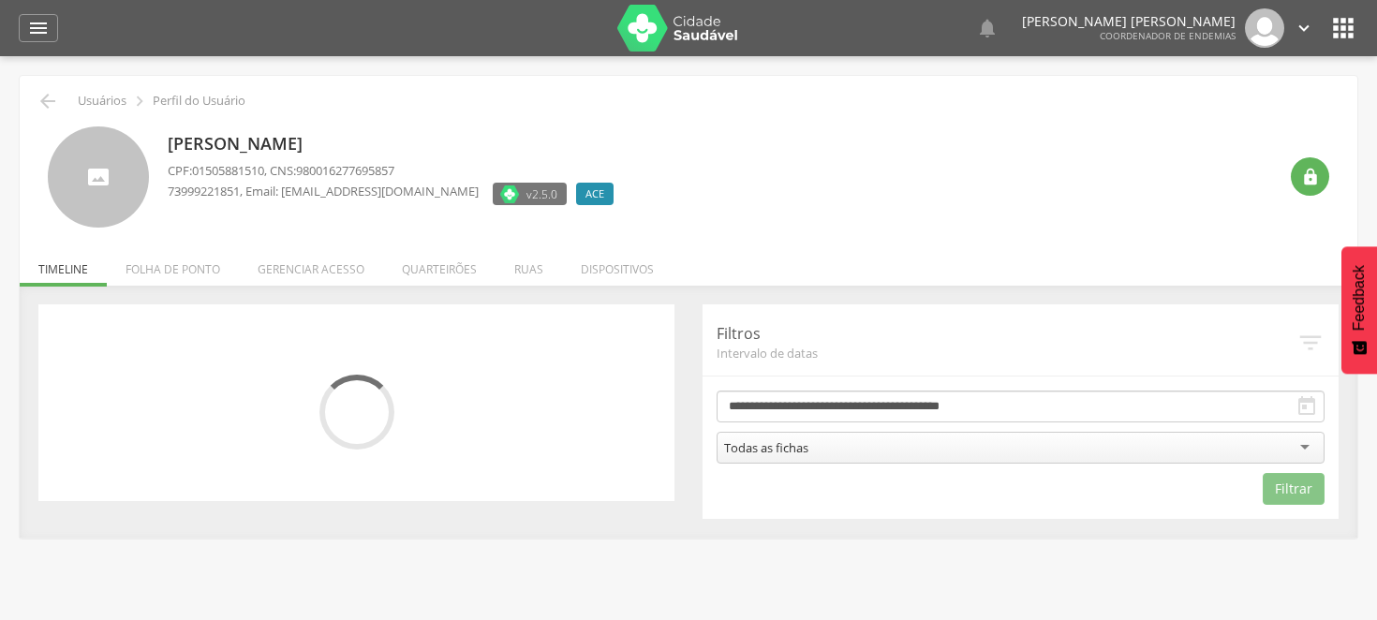 The image size is (1377, 620). I want to click on p: CPF: , CNS:, so click(395, 170).